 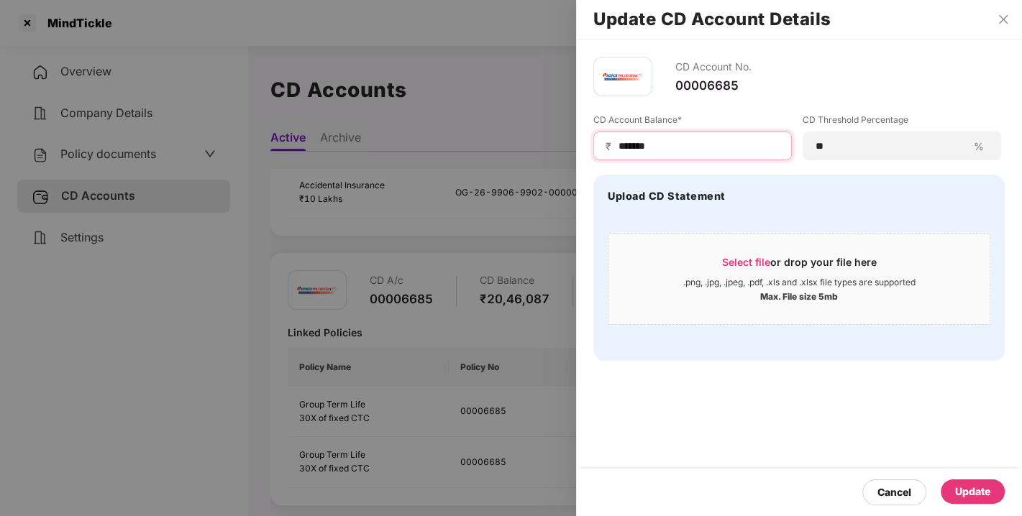 I want to click on span: Select fileor drop your file here.png, .jpg, .jpeg, .pdf, .xls and .xlsx file types are supported..., so click(x=799, y=279).